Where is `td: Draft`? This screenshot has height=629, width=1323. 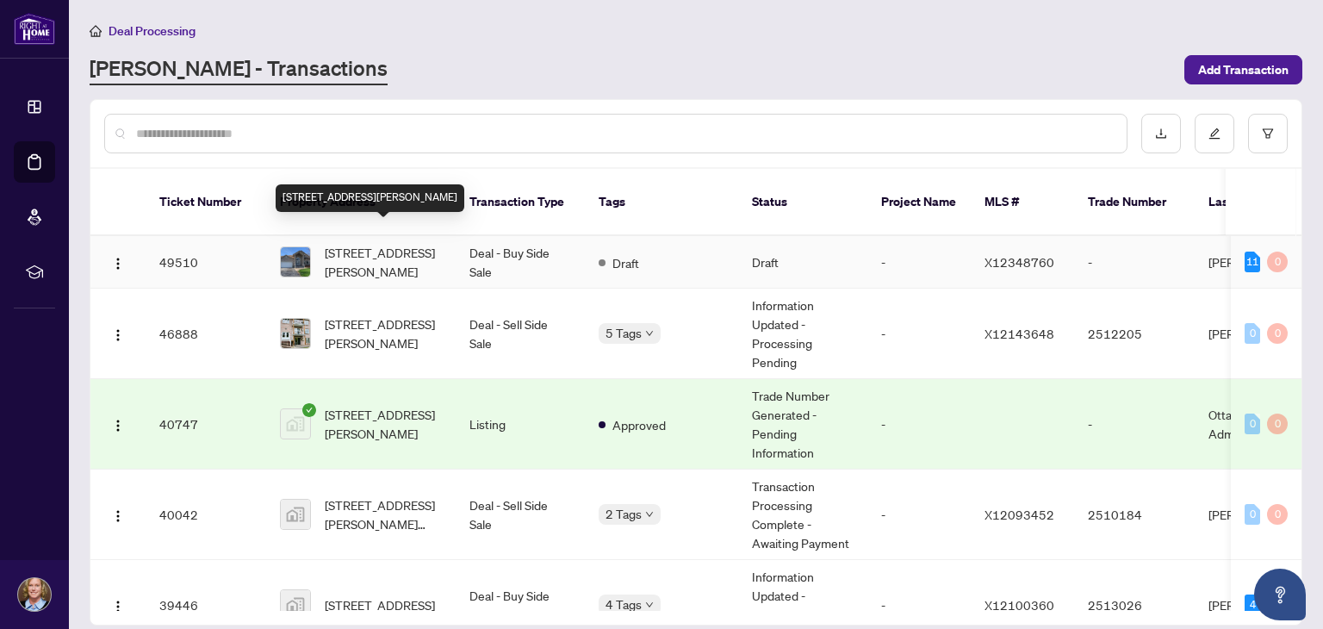
td: Draft is located at coordinates (803, 262).